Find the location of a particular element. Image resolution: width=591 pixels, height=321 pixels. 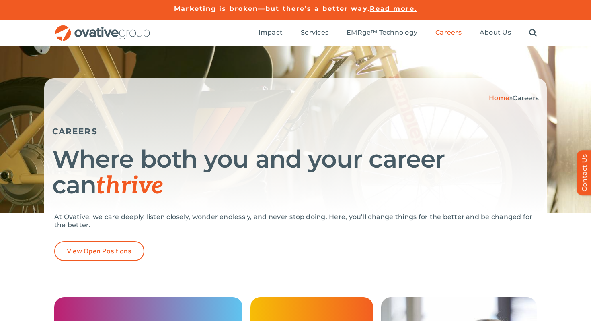

h1: Where both you and your career can is located at coordinates (296, 172).